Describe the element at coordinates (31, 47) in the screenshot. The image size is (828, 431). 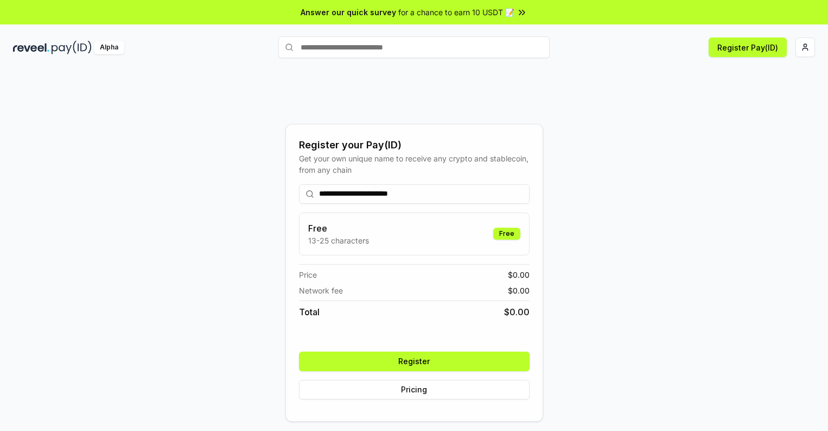
I see `img: reveel_dark` at that location.